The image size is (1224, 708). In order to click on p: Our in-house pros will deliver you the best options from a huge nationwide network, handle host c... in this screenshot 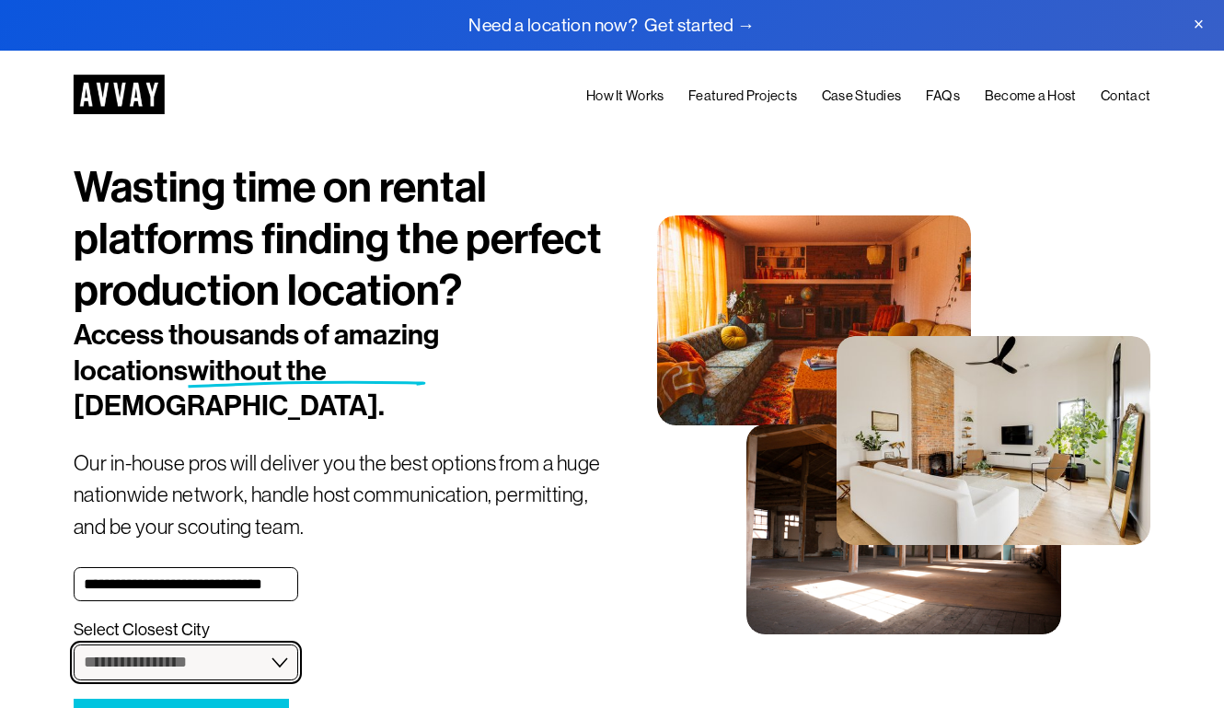, I will do `click(342, 494)`.